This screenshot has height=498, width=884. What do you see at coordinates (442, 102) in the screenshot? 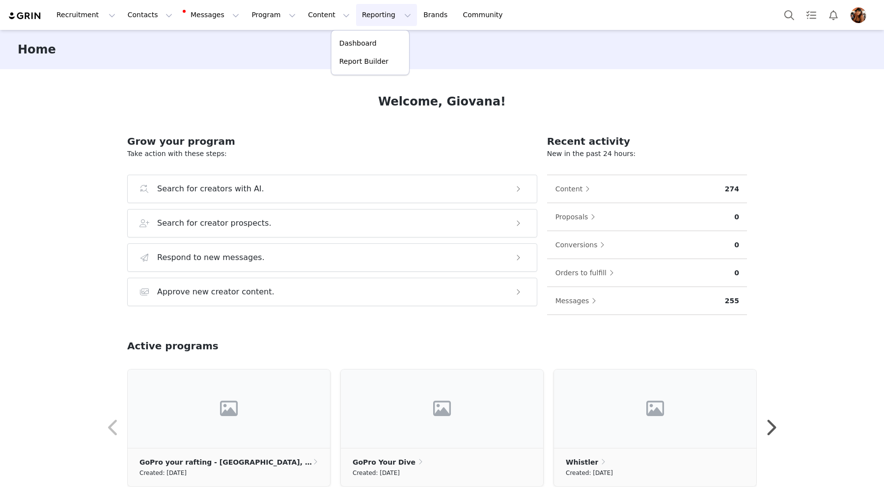
I see `h1: Welcome, Giovana!` at bounding box center [442, 102].